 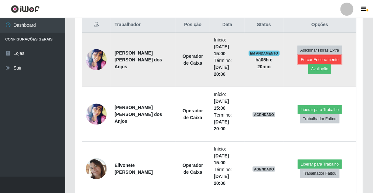 I want to click on th: Status, so click(x=264, y=25).